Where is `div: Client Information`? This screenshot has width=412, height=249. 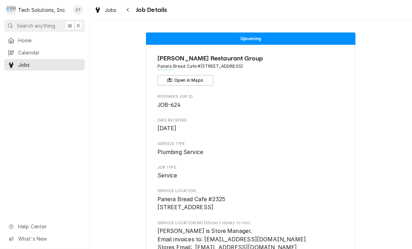
div: Client Information is located at coordinates (251, 70).